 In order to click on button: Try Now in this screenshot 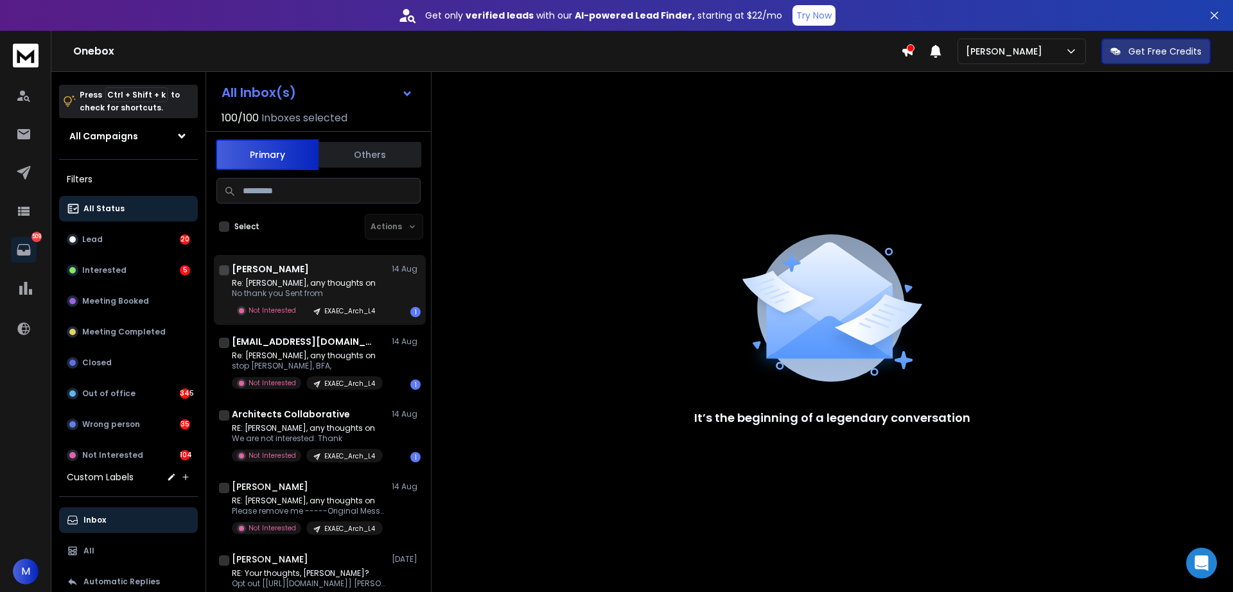, I will do `click(814, 15)`.